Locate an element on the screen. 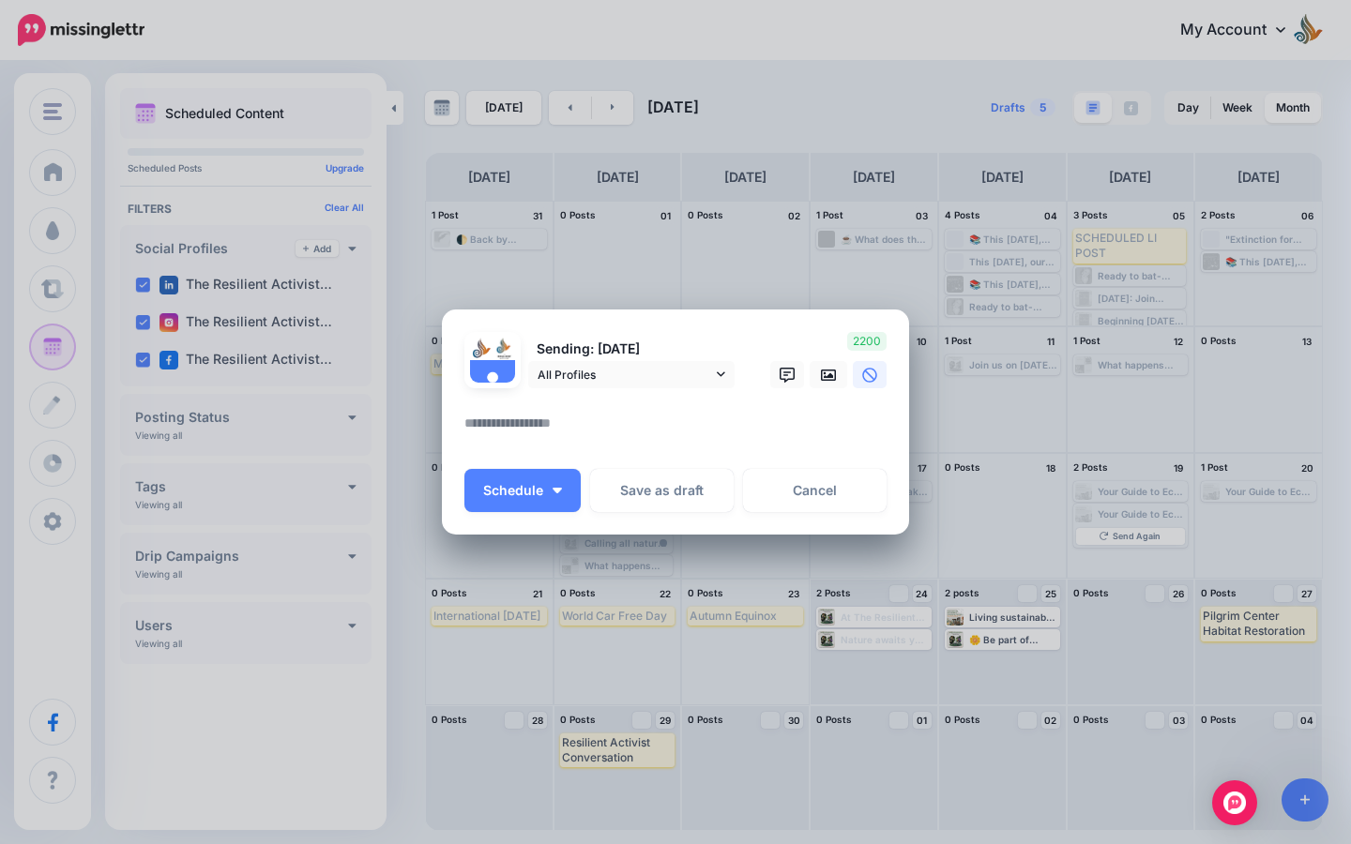 This screenshot has width=1351, height=844. button: Schedule is located at coordinates (522, 491).